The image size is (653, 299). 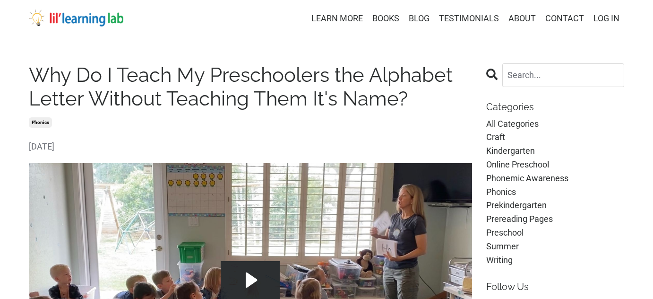 I want to click on a: prekindergarten, so click(x=555, y=205).